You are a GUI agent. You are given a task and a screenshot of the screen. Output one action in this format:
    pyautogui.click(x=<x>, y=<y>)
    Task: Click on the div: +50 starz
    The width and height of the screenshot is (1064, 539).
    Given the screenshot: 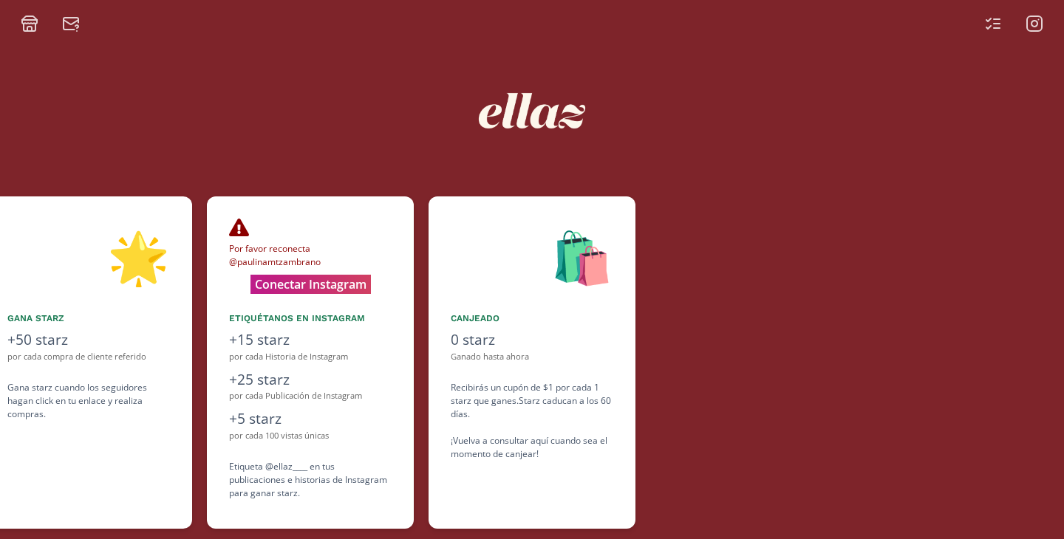 What is the action you would take?
    pyautogui.click(x=89, y=340)
    